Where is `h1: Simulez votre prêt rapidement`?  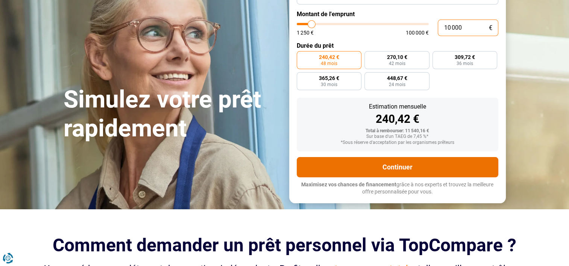
h1: Simulez votre prêt rapidement is located at coordinates (172, 114).